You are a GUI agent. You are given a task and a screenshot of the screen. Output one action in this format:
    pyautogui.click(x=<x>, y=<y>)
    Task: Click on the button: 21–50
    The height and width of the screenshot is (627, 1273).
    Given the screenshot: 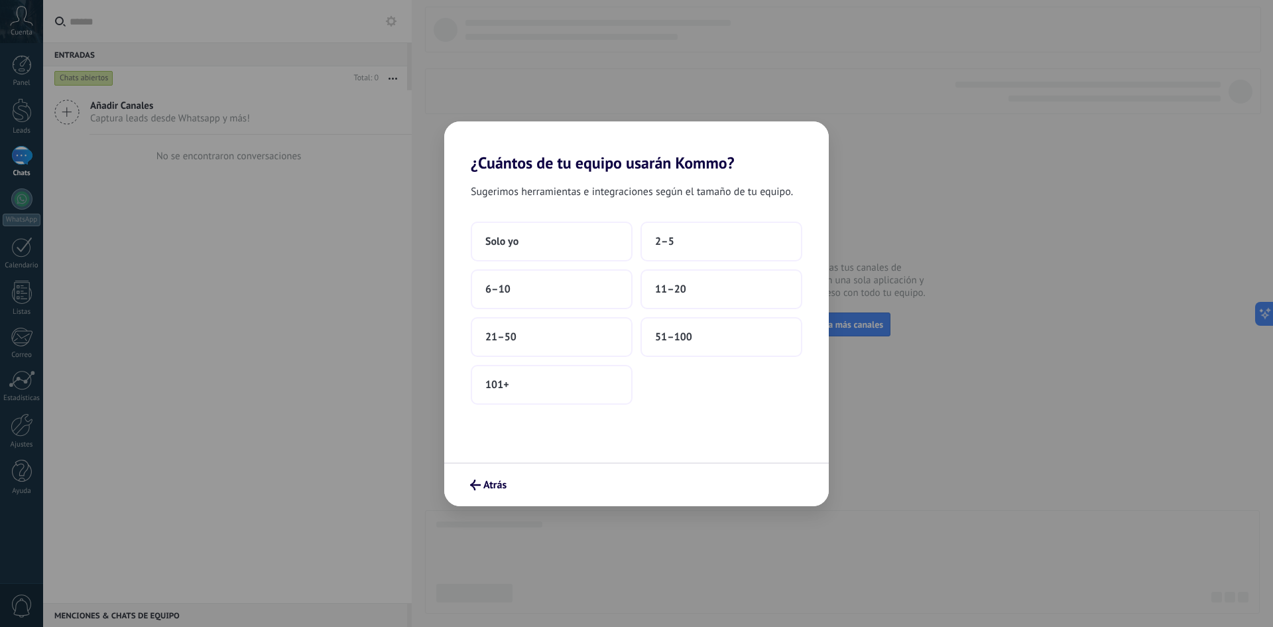 What is the action you would take?
    pyautogui.click(x=552, y=337)
    